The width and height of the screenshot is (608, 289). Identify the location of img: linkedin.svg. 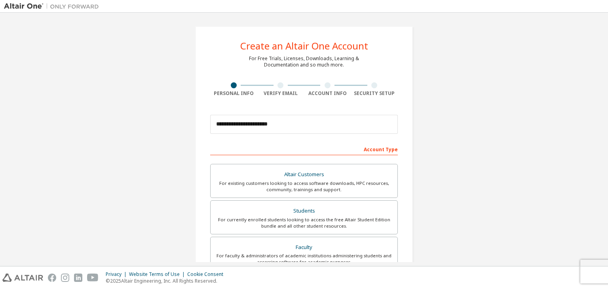
(78, 277).